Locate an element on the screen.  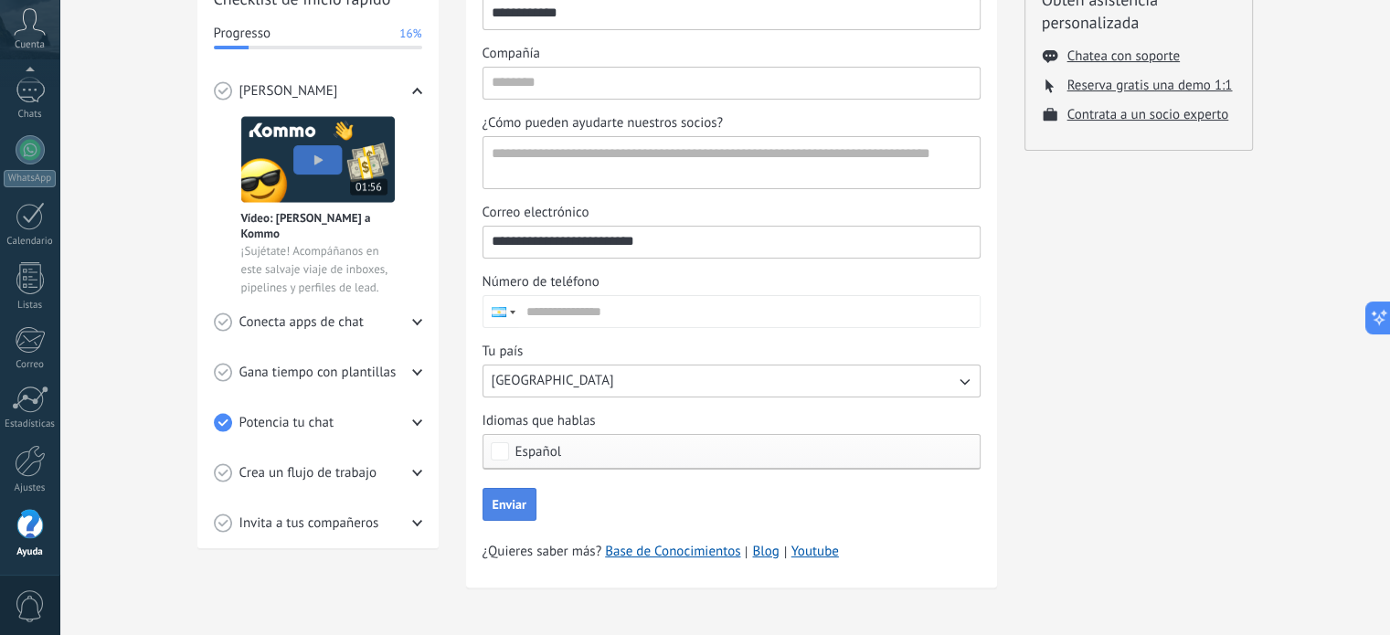
a: Youtube is located at coordinates (815, 551).